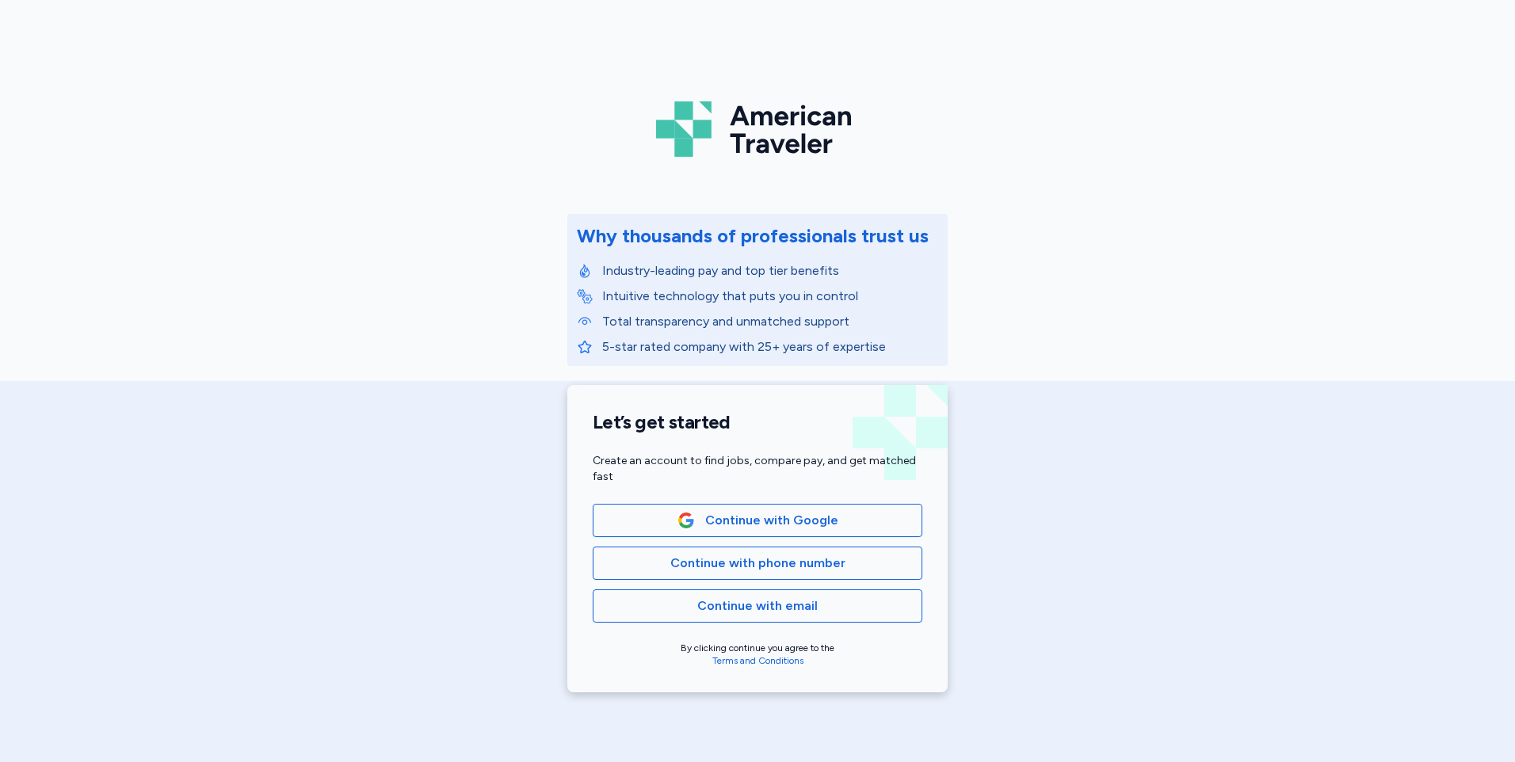  I want to click on div: Why thousands of professionals trust us, so click(753, 236).